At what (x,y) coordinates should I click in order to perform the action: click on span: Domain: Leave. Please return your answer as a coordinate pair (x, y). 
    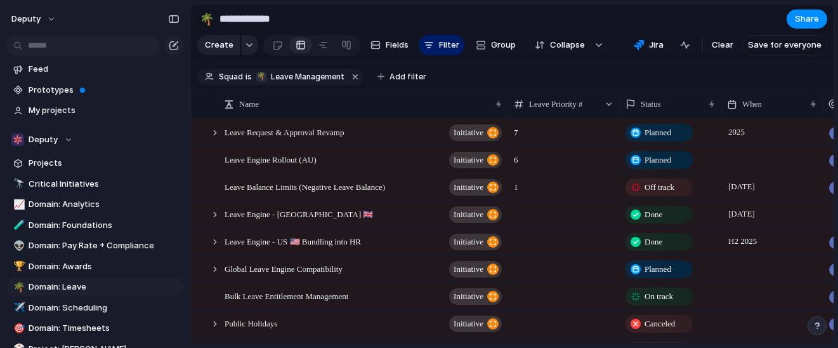
    Looking at the image, I should click on (104, 287).